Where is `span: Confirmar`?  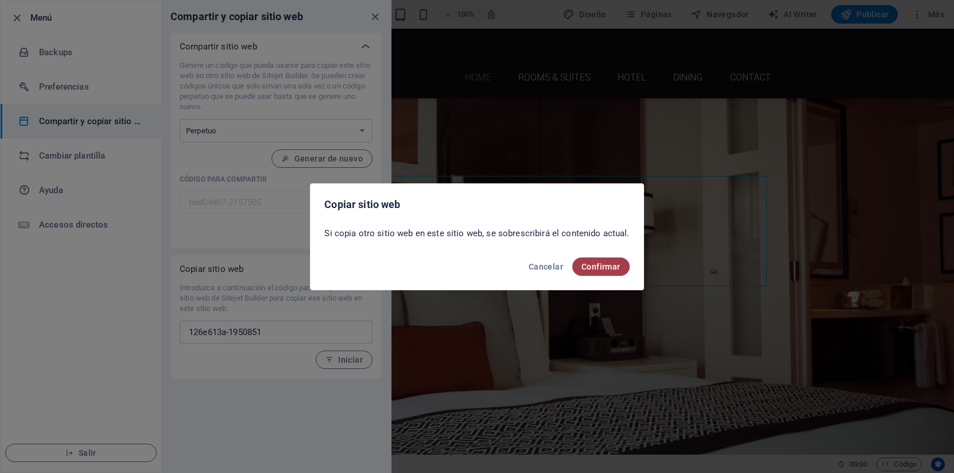
span: Confirmar is located at coordinates (601, 266).